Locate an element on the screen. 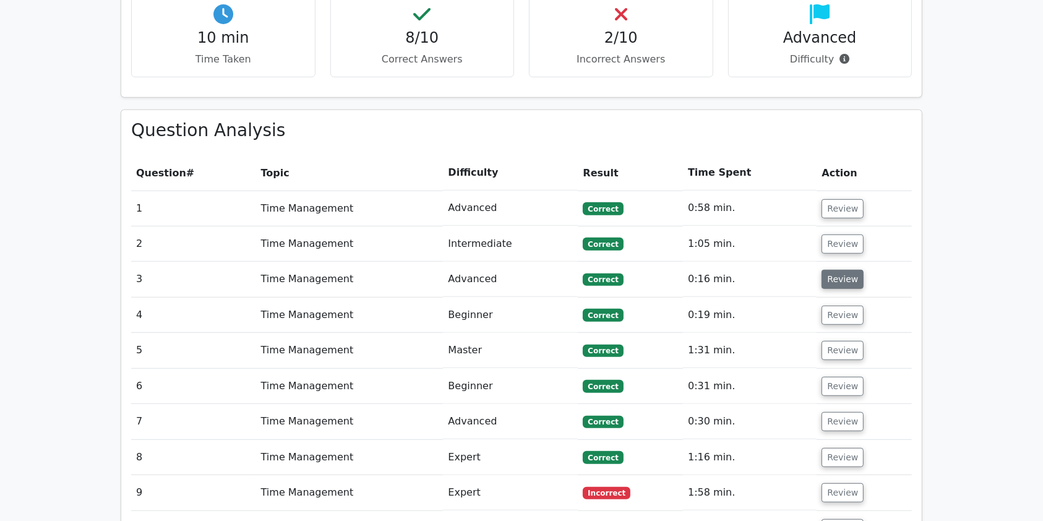 This screenshot has width=1043, height=521. td: Intermediate is located at coordinates (511, 244).